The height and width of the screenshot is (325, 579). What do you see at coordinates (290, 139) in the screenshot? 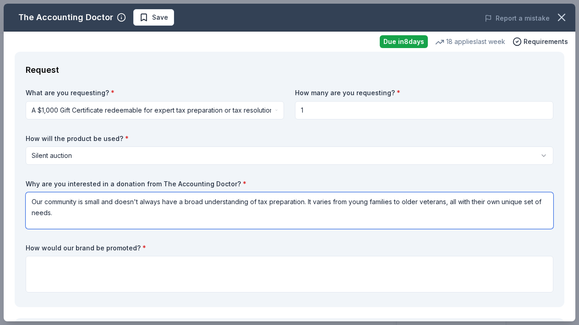
I see `label: How will the product be used?` at bounding box center [290, 139].